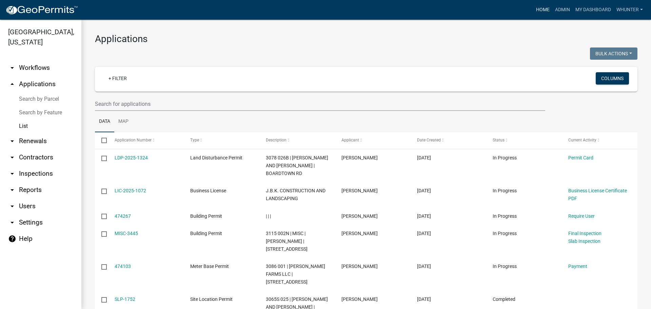  What do you see at coordinates (123, 216) in the screenshot?
I see `a: 474267` at bounding box center [123, 216].